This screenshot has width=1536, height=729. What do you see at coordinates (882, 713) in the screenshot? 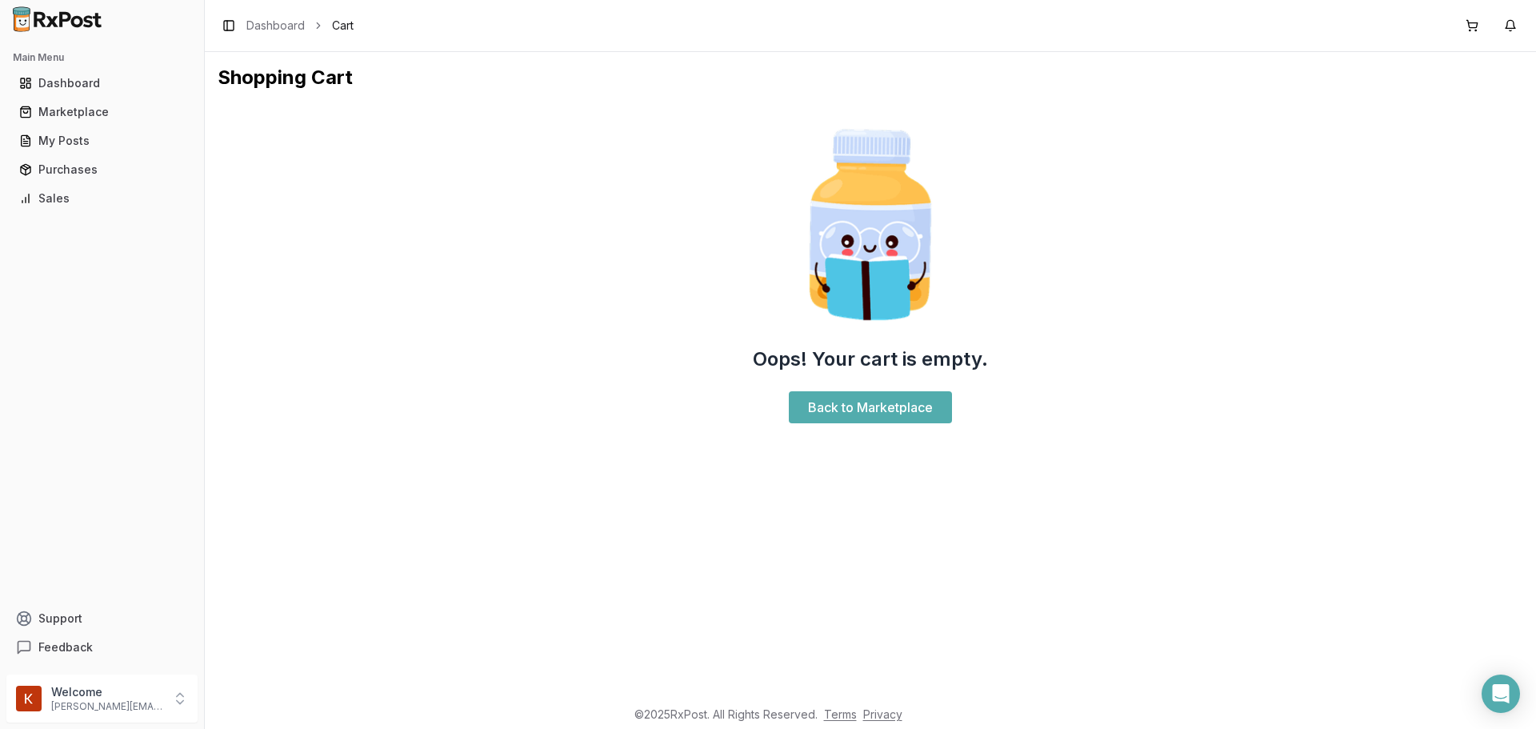
I see `a: Privacy` at bounding box center [882, 713].